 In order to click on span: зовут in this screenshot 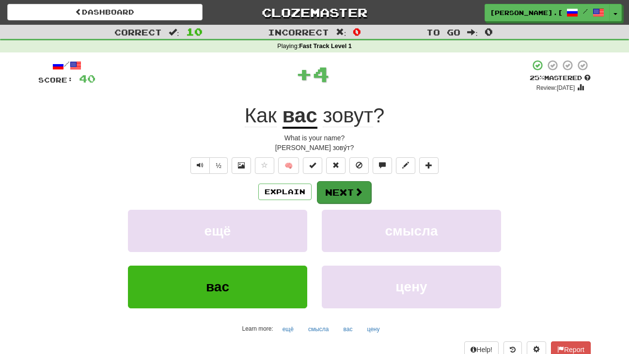, I will do `click(348, 115)`.